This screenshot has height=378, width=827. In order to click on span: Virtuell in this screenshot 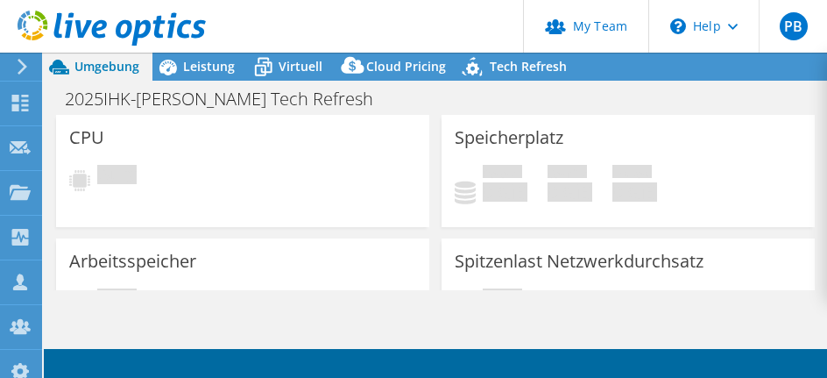, I will do `click(301, 66)`.